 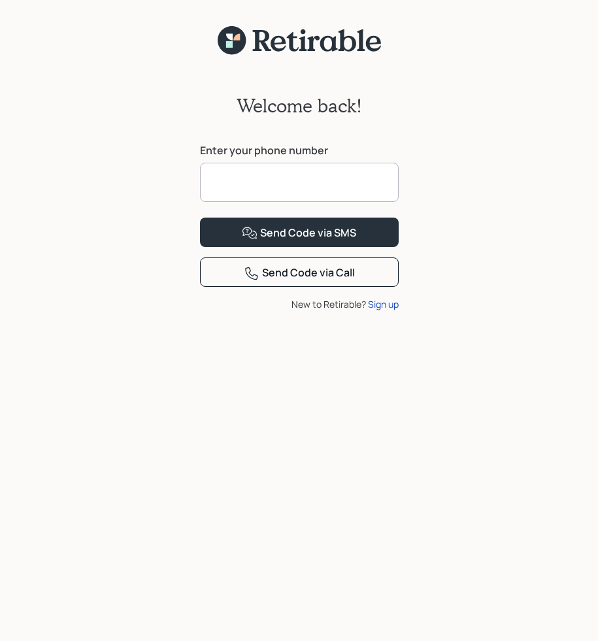 What do you see at coordinates (299, 304) in the screenshot?
I see `div: New to Retirable?` at bounding box center [299, 304].